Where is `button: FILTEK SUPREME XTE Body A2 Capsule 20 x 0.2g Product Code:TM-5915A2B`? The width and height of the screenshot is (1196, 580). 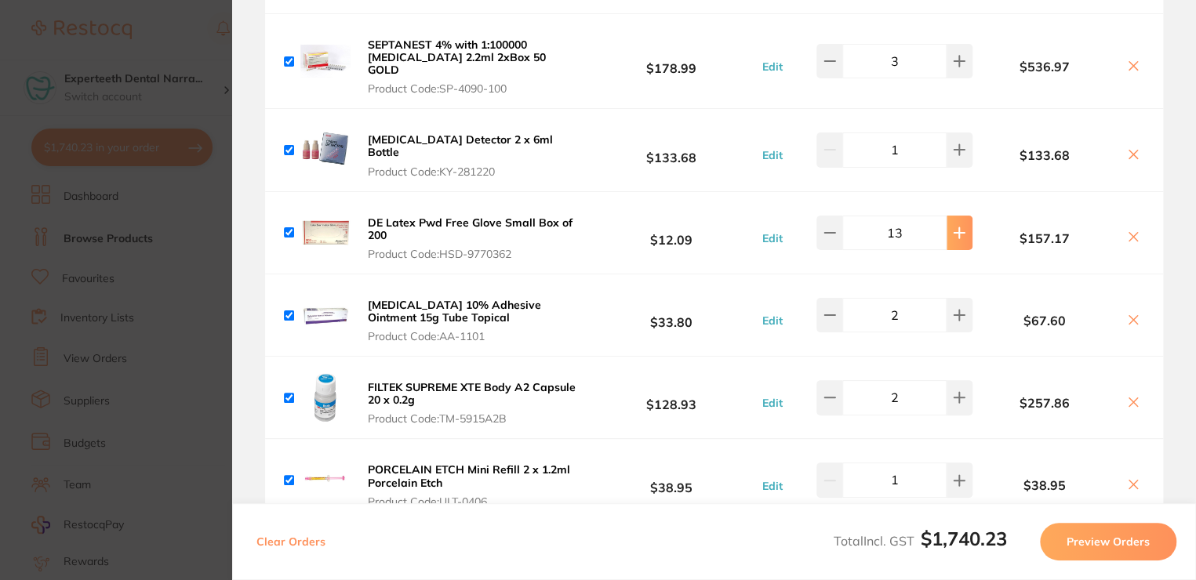 button: FILTEK SUPREME XTE Body A2 Capsule 20 x 0.2g Product Code:TM-5915A2B is located at coordinates (474, 403).